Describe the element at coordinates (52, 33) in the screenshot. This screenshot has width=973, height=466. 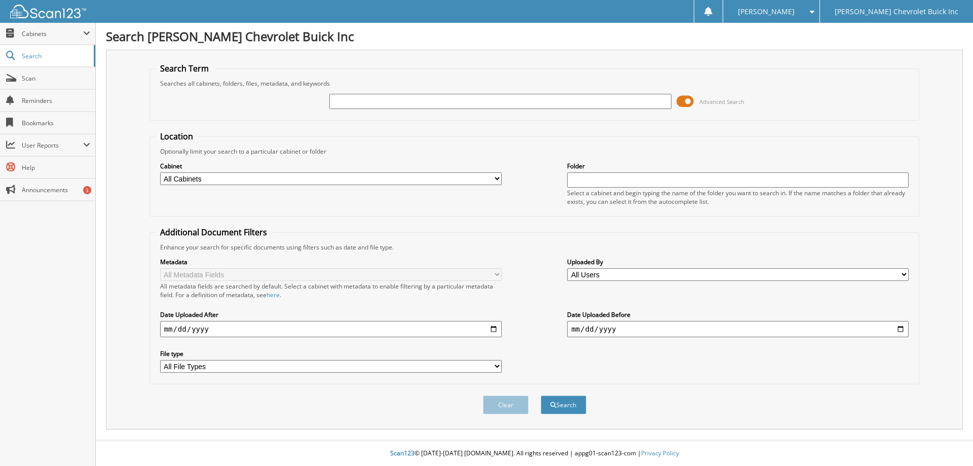
I see `span: Cabinets` at that location.